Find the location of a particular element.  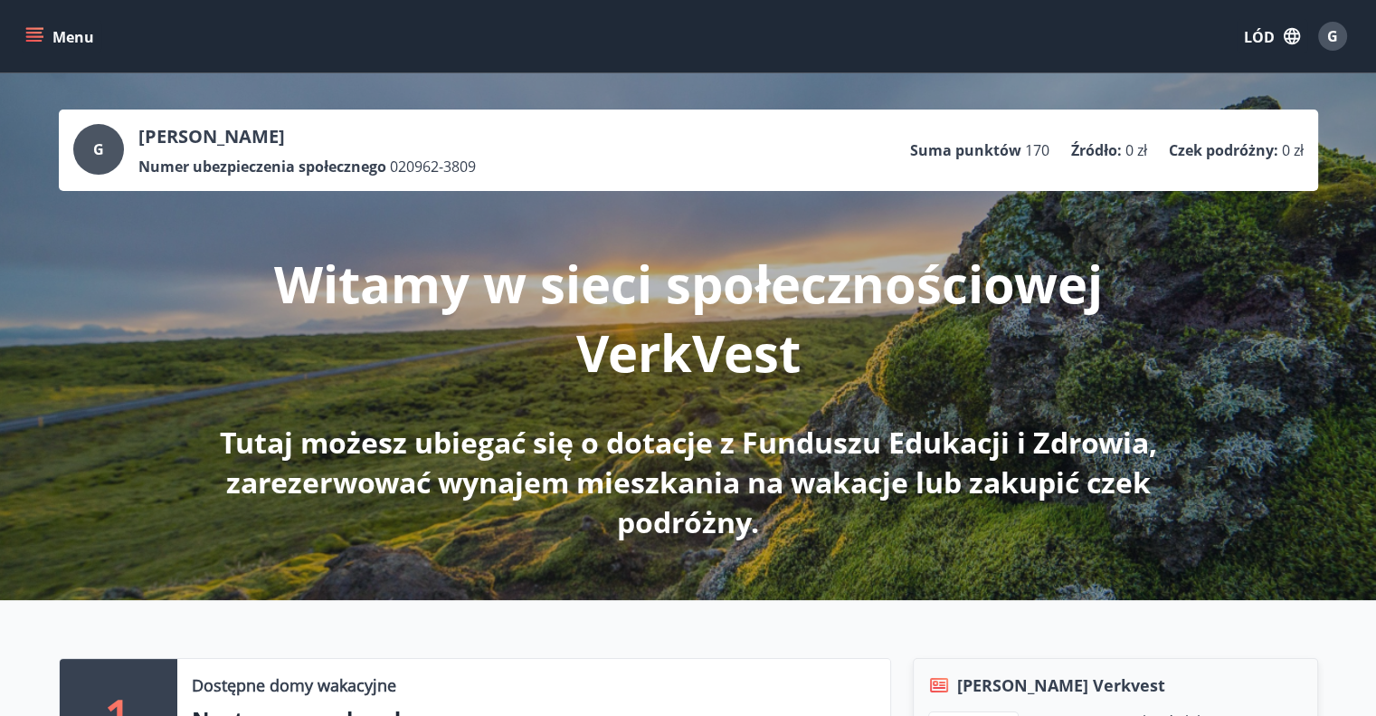

font: Źródło is located at coordinates (1094, 150).